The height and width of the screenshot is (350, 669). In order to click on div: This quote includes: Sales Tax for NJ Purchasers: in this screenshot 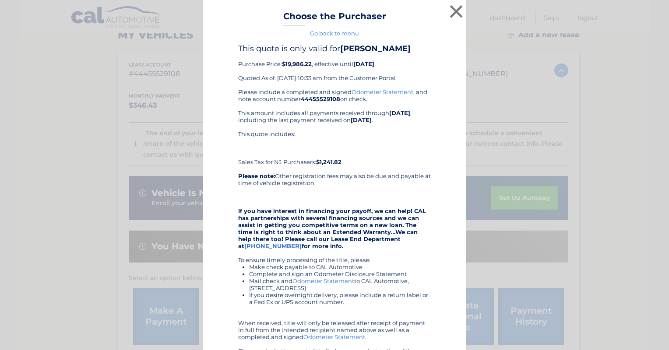, I will do `click(334, 148)`.